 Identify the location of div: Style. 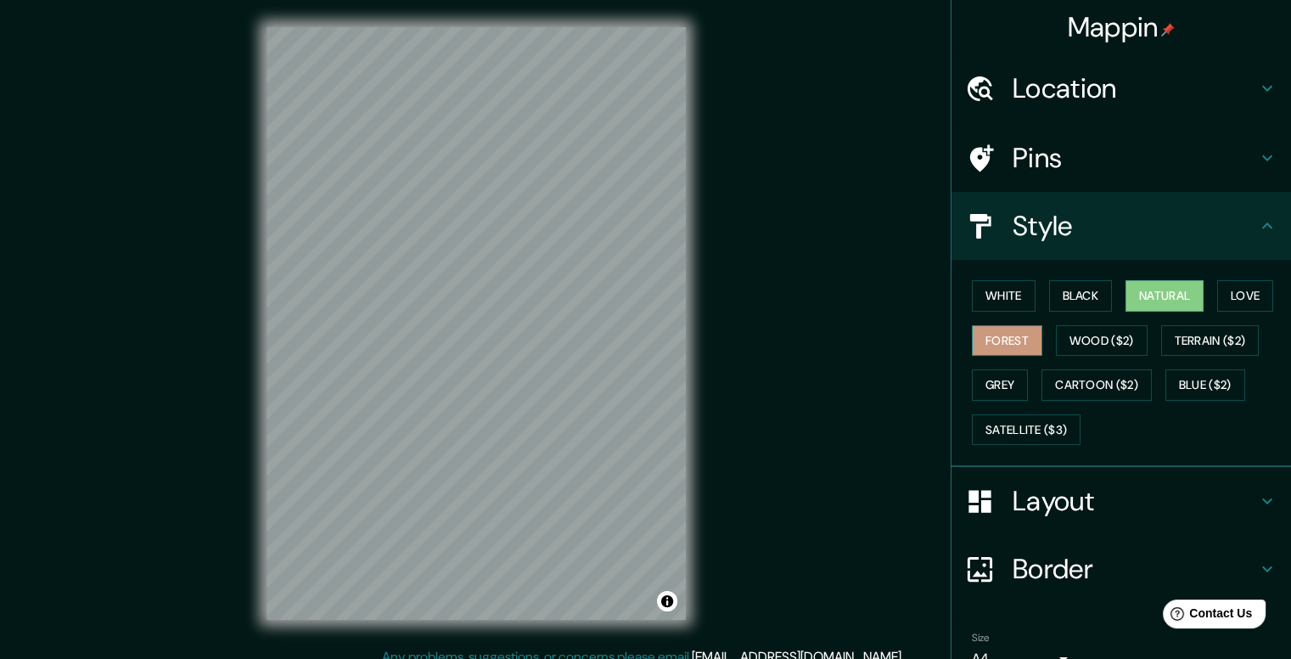
(1121, 226).